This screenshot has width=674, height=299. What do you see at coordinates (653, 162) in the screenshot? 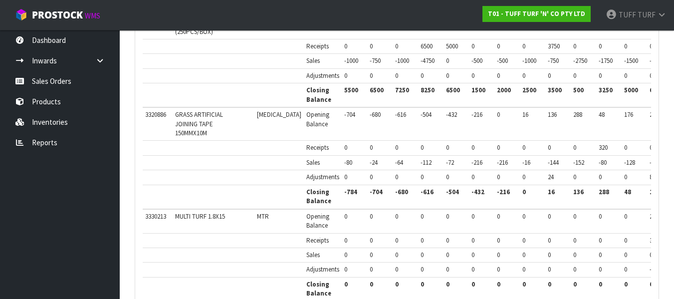
I see `span: -96` at bounding box center [653, 162].